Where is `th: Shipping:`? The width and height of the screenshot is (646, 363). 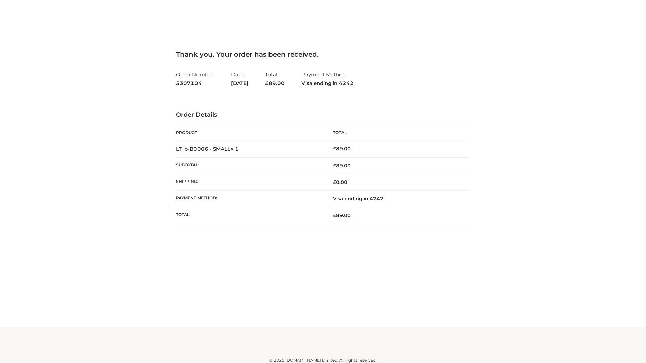 th: Shipping: is located at coordinates (249, 182).